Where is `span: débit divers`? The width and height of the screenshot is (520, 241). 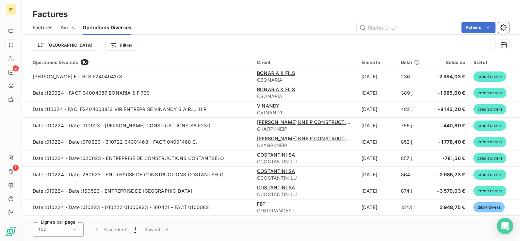
span: débit divers is located at coordinates (489, 207).